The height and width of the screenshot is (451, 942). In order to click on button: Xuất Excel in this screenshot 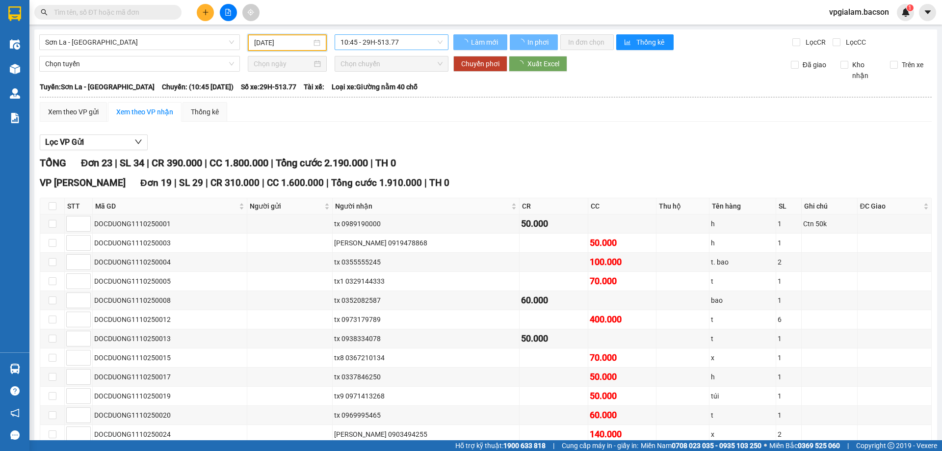, I will do `click(538, 64)`.